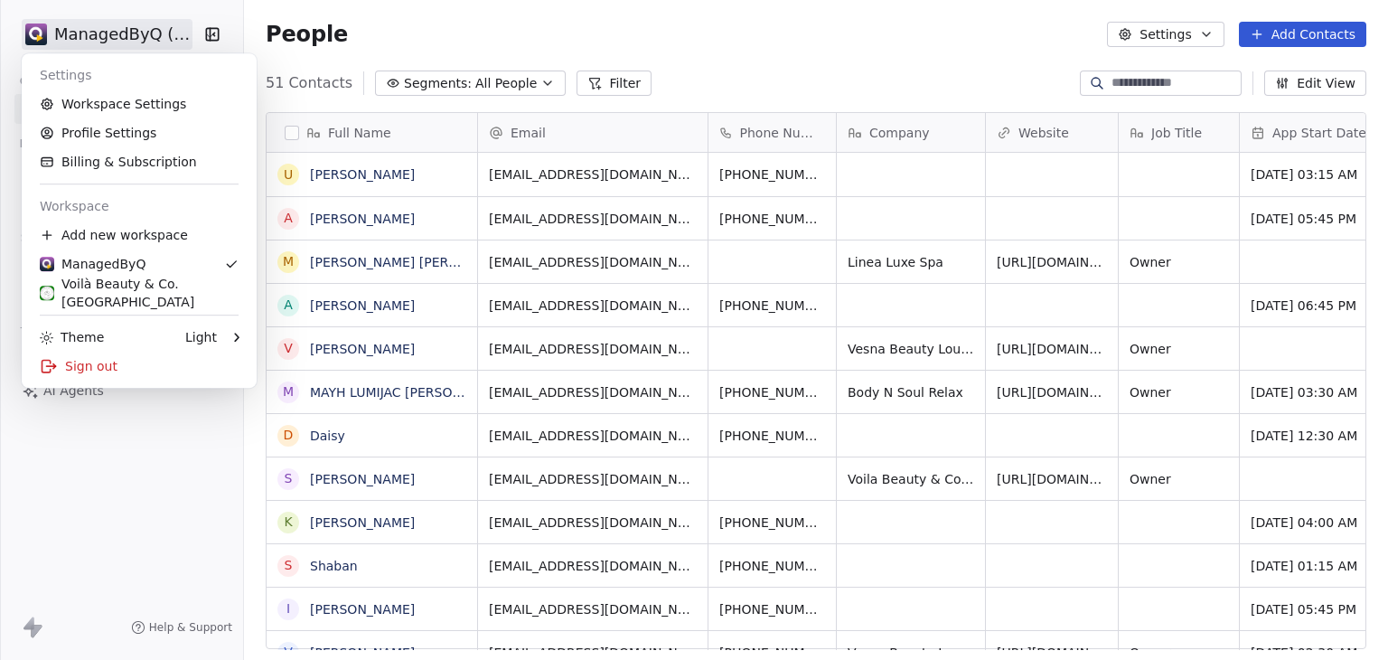 Image resolution: width=1388 pixels, height=660 pixels. Describe the element at coordinates (201, 337) in the screenshot. I see `div: Light` at that location.